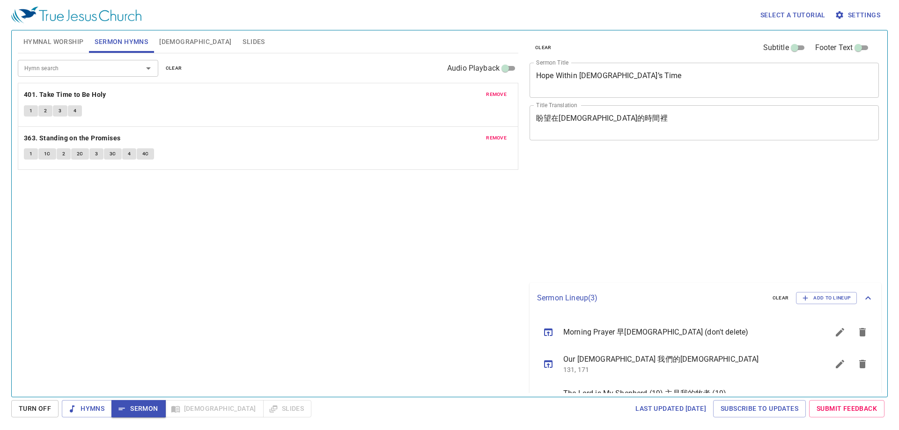 The width and height of the screenshot is (899, 430). What do you see at coordinates (146, 154) in the screenshot?
I see `button: 4C` at bounding box center [146, 154].